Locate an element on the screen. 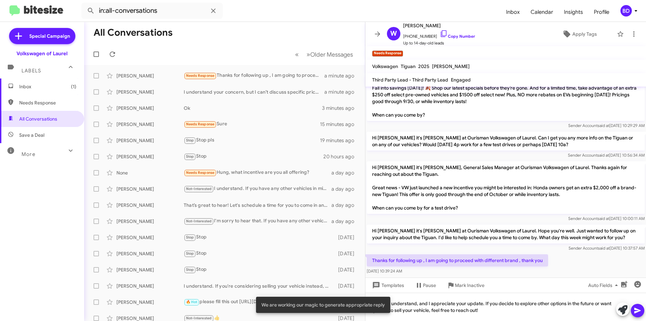  span: We are working our magic to generate appropriate reply is located at coordinates (323, 305).